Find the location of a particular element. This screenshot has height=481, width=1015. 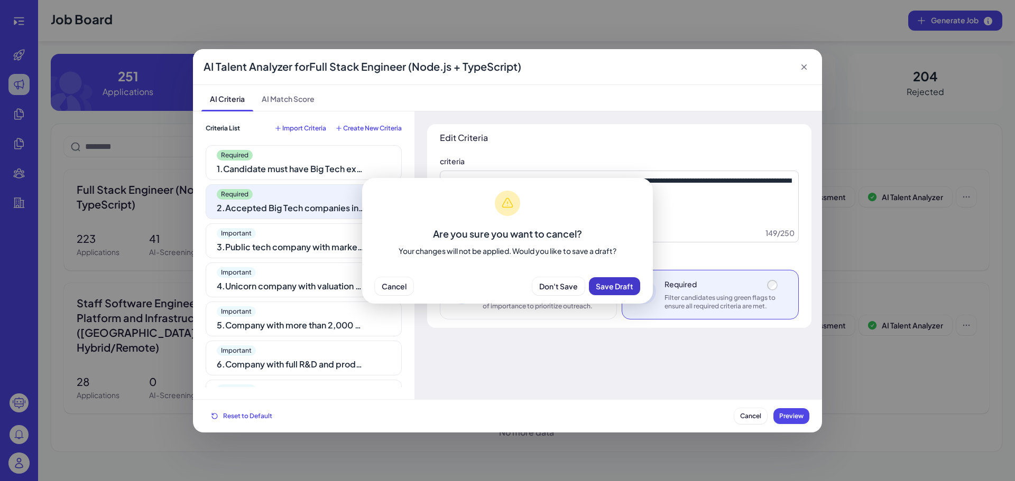

div: Your changes will not be applied. Would you like to save a draft? is located at coordinates (507, 251).